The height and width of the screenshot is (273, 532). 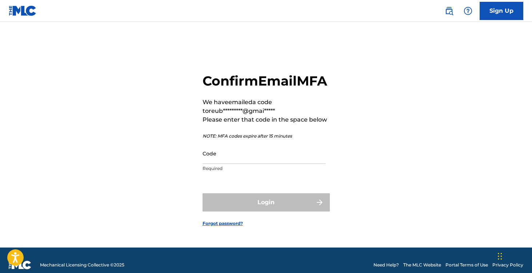 What do you see at coordinates (449, 11) in the screenshot?
I see `a: Public Search` at bounding box center [449, 11].